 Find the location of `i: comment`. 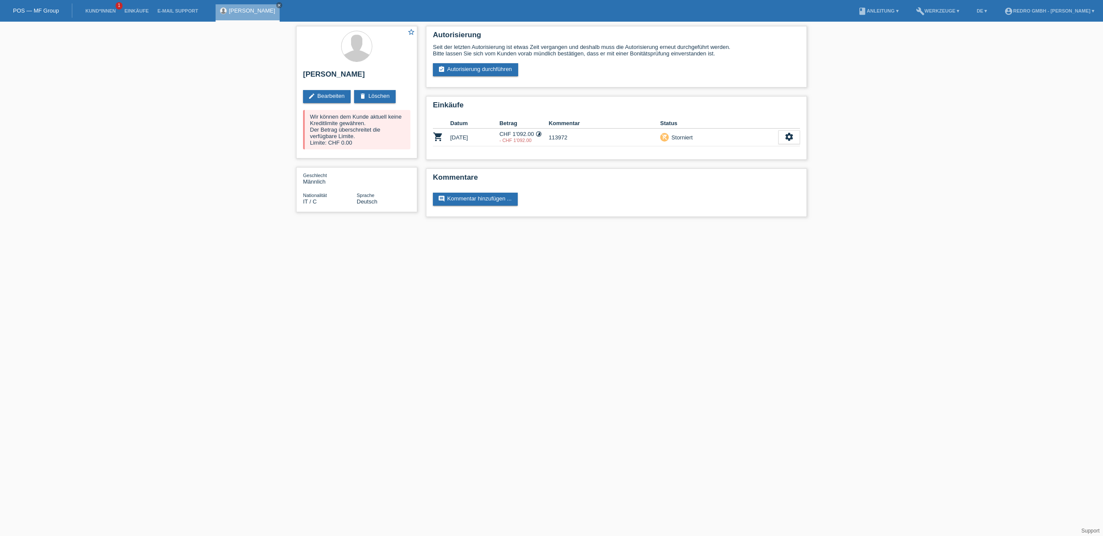

i: comment is located at coordinates (442, 199).